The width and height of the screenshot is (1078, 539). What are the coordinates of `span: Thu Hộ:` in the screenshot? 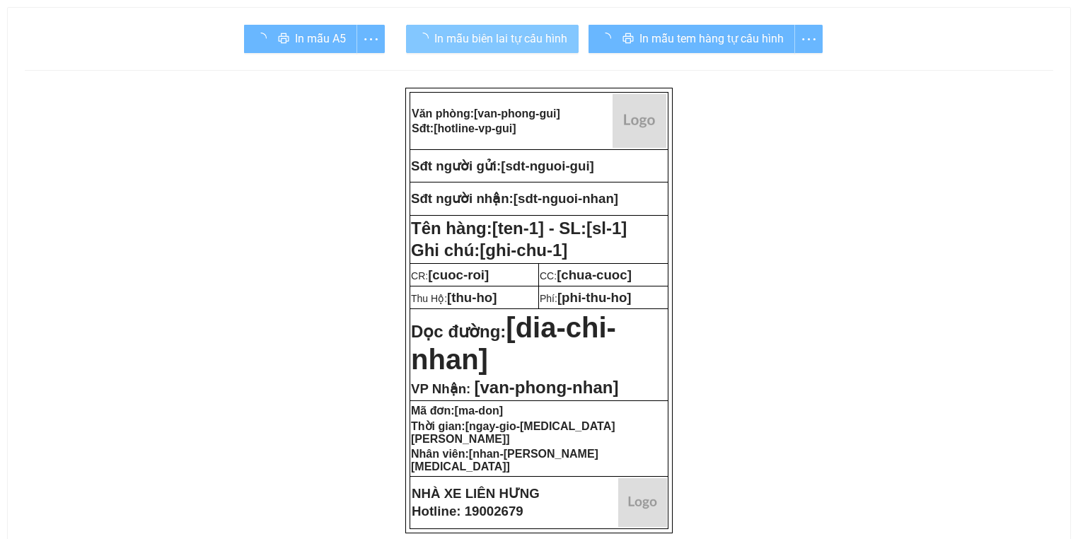 It's located at (453, 299).